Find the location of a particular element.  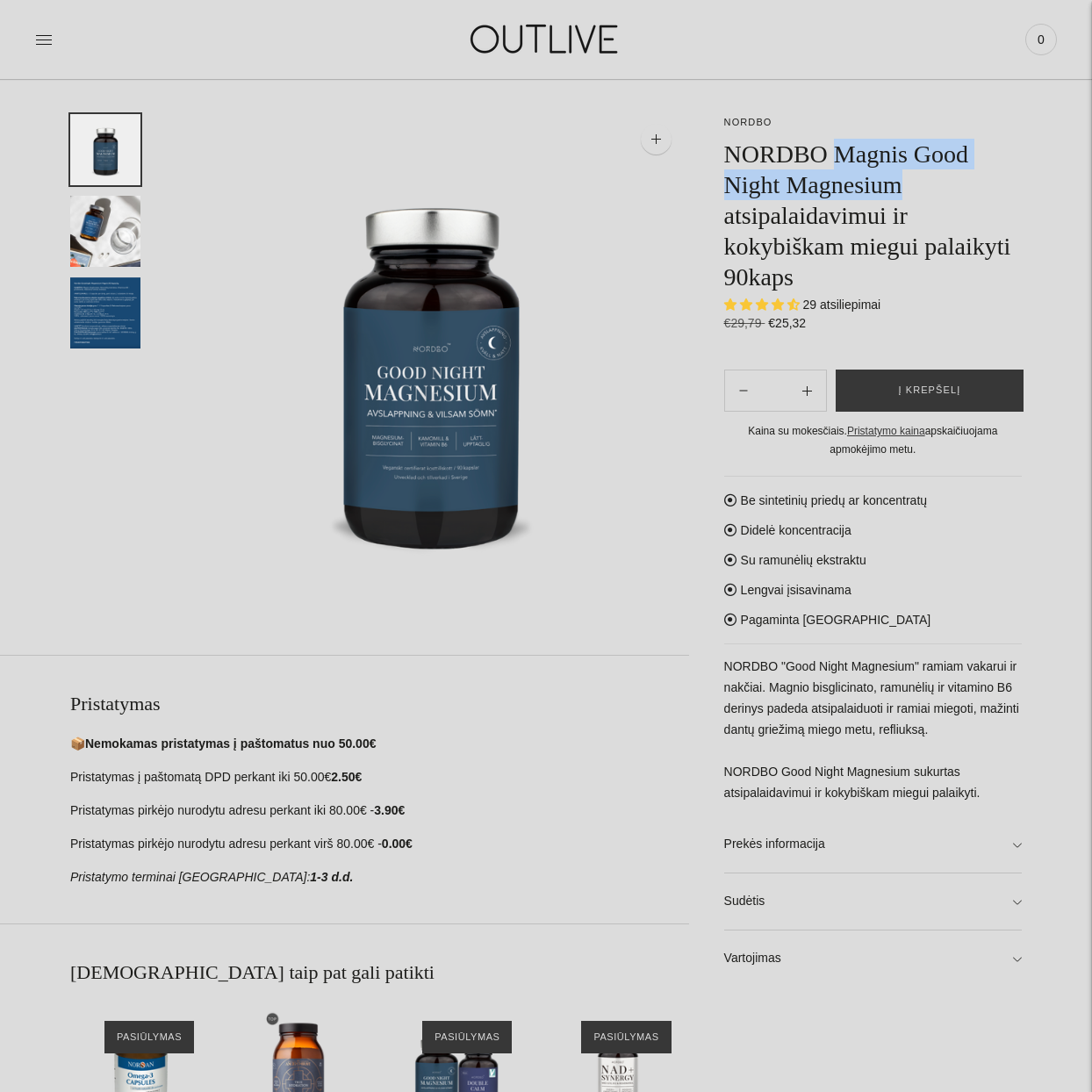

p: Pristatymas pirkėjo nurodytu adresu perkant iki 80.00€ - is located at coordinates (379, 812).